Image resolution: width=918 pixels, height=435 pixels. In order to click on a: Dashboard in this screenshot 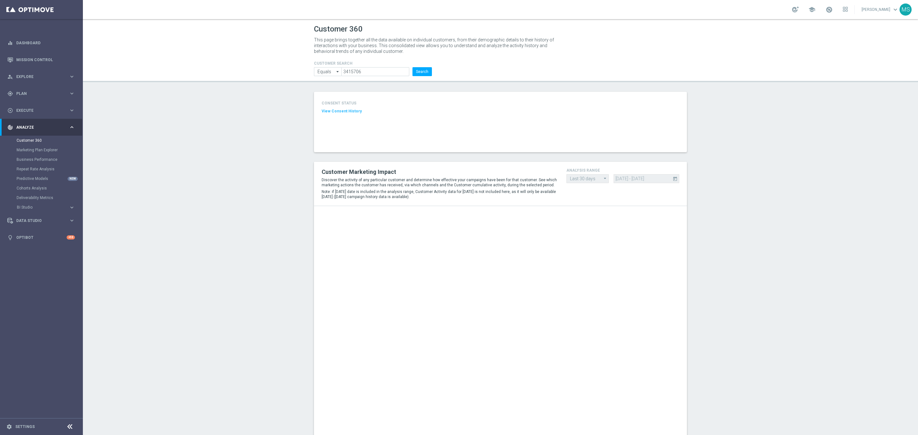, I will do `click(46, 43)`.